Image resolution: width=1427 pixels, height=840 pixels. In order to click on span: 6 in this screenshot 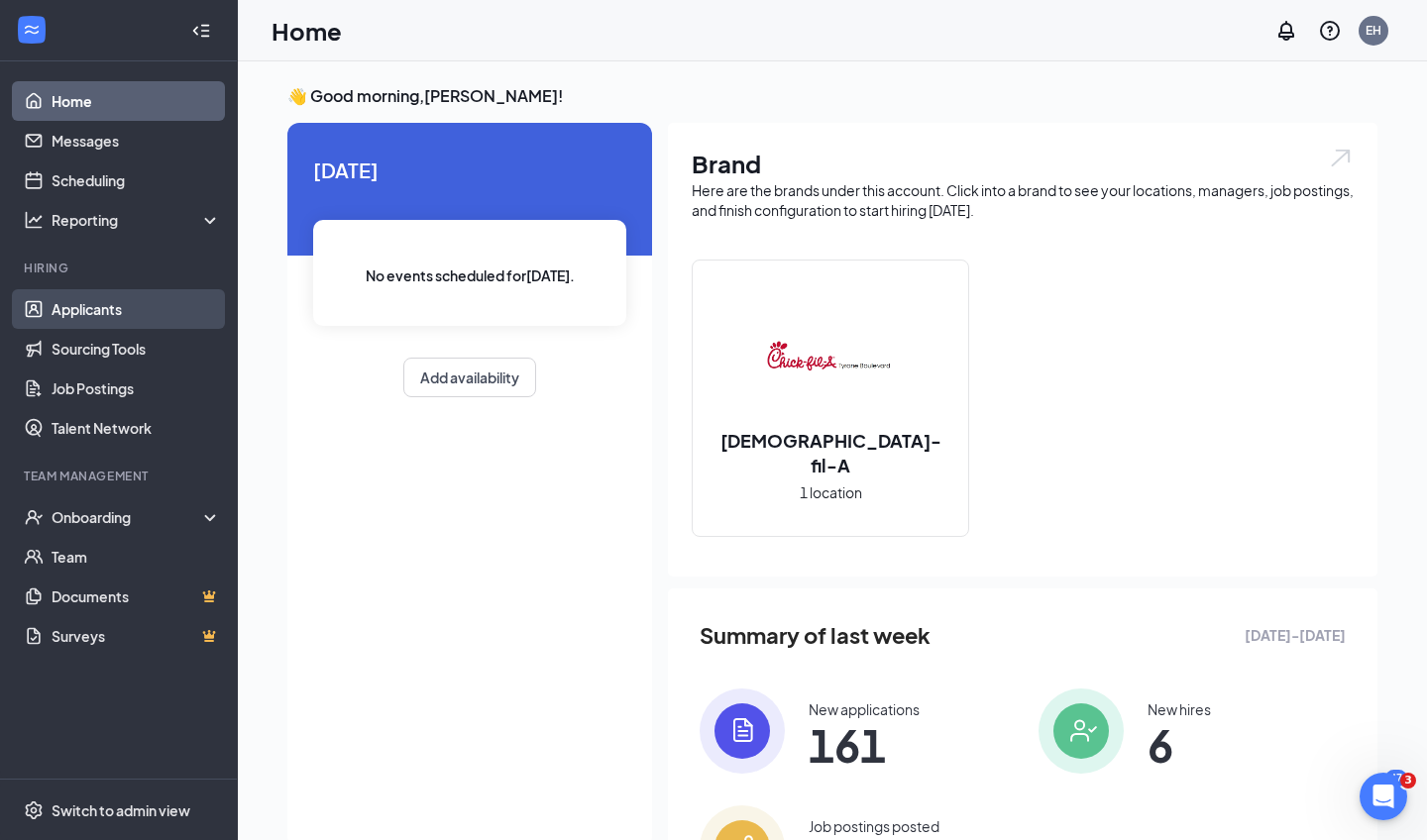, I will do `click(1180, 745)`.